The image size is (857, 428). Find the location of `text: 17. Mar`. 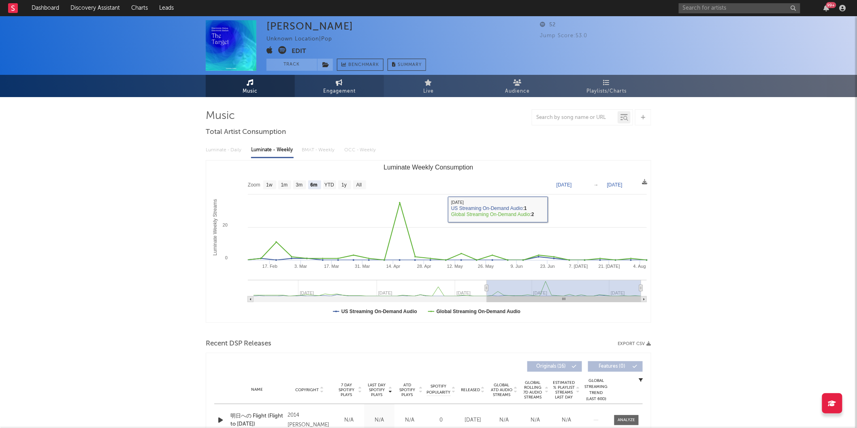

text: 17. Mar is located at coordinates (332, 266).